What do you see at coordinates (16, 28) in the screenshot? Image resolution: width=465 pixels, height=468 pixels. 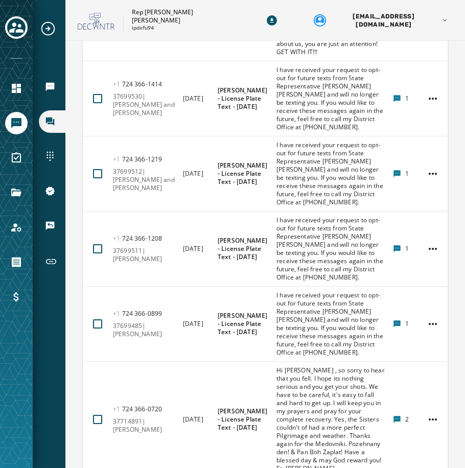 I see `button: Toggle account select drawer` at bounding box center [16, 28].